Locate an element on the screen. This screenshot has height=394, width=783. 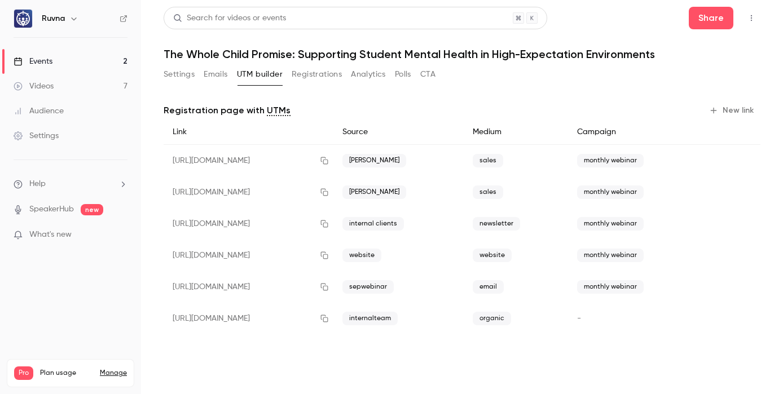
img: Ruvna is located at coordinates (23, 19).